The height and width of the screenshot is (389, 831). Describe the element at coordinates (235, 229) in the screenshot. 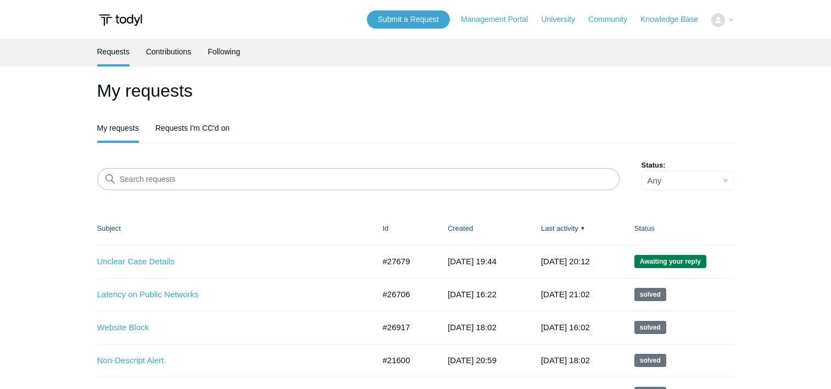

I see `th: Subject` at that location.